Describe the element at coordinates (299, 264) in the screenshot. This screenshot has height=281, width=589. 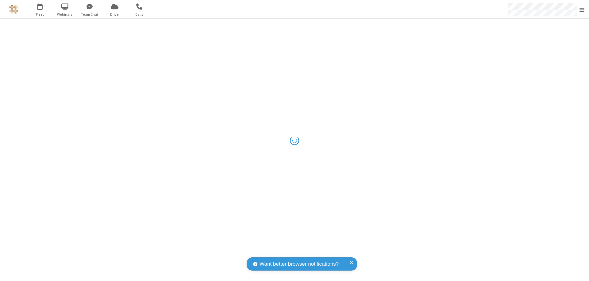
I see `span: Want better browser notifications?` at that location.